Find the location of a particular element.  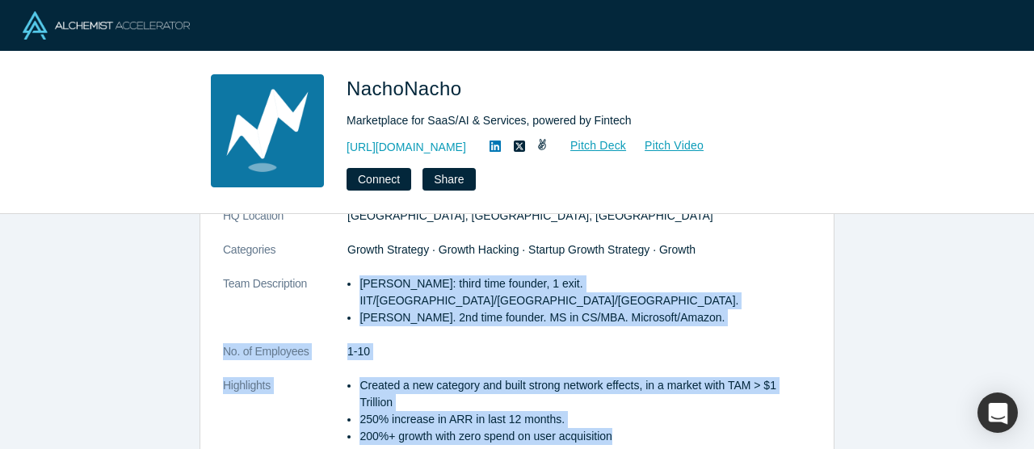

dt: Team Description is located at coordinates (285, 309).